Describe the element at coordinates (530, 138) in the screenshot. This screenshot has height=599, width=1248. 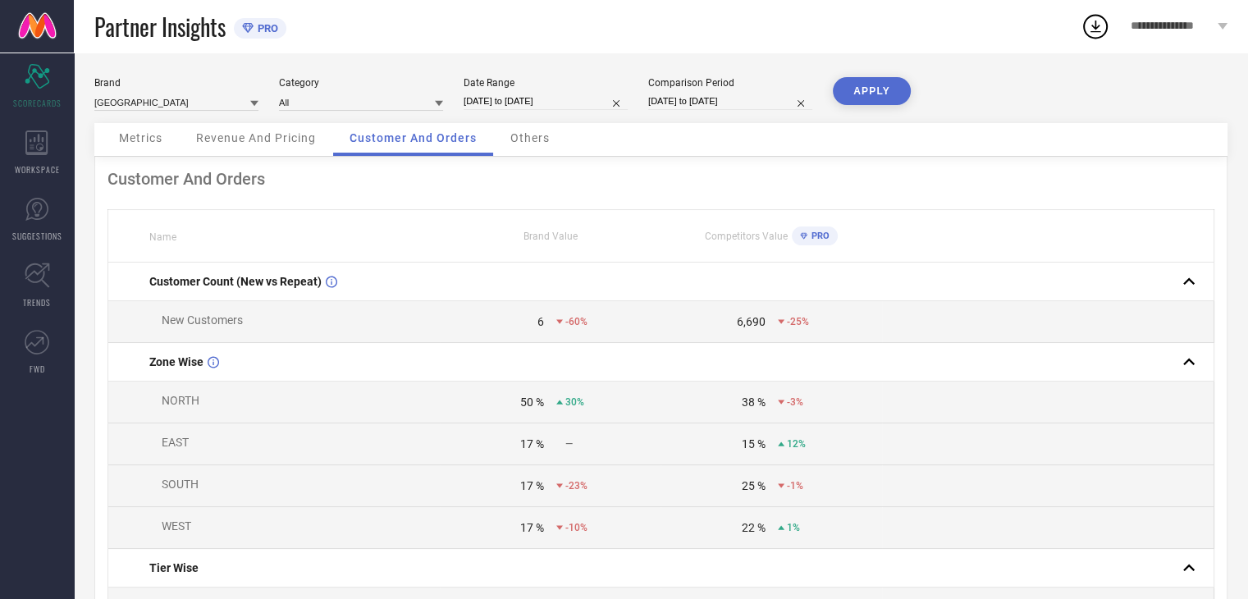
I see `span: Others` at that location.